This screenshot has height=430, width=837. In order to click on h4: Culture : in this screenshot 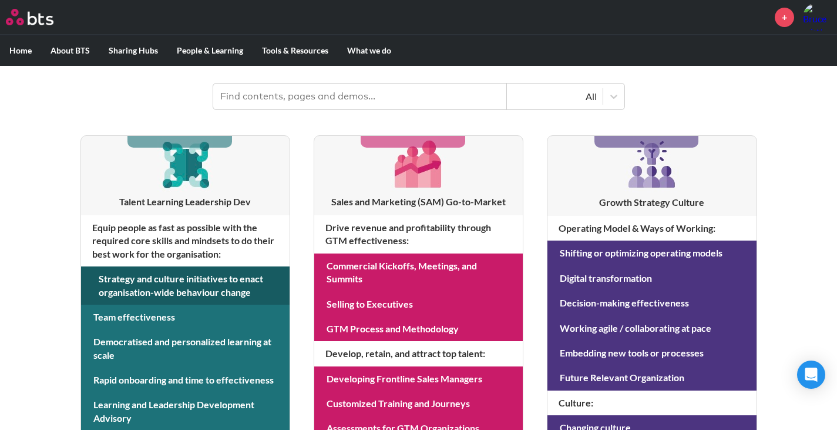, I will do `click(652, 402)`.